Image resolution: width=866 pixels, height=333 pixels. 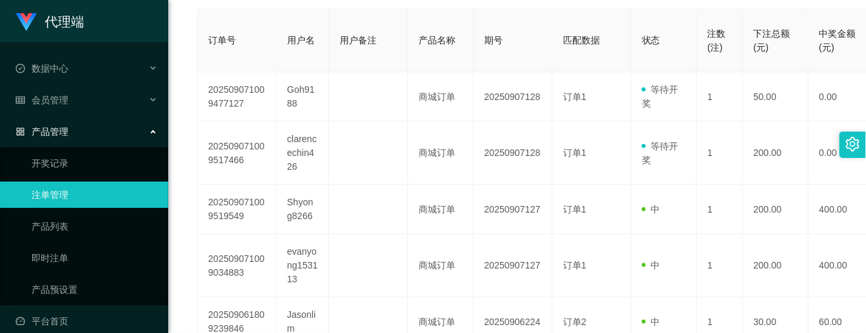 What do you see at coordinates (95, 163) in the screenshot?
I see `a: 开奖记录` at bounding box center [95, 163].